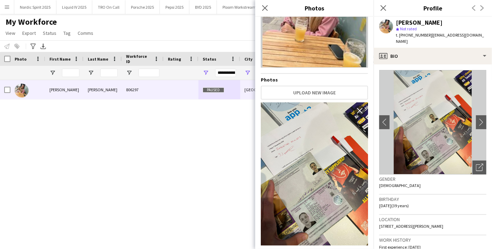  Describe the element at coordinates (433, 199) in the screenshot. I see `h3: Birthday` at that location.